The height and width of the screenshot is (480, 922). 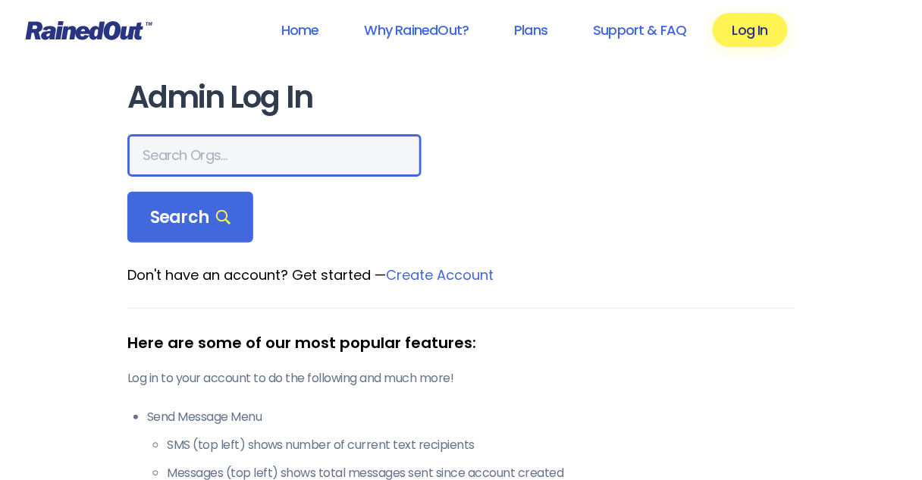 I want to click on div: Search, so click(x=190, y=218).